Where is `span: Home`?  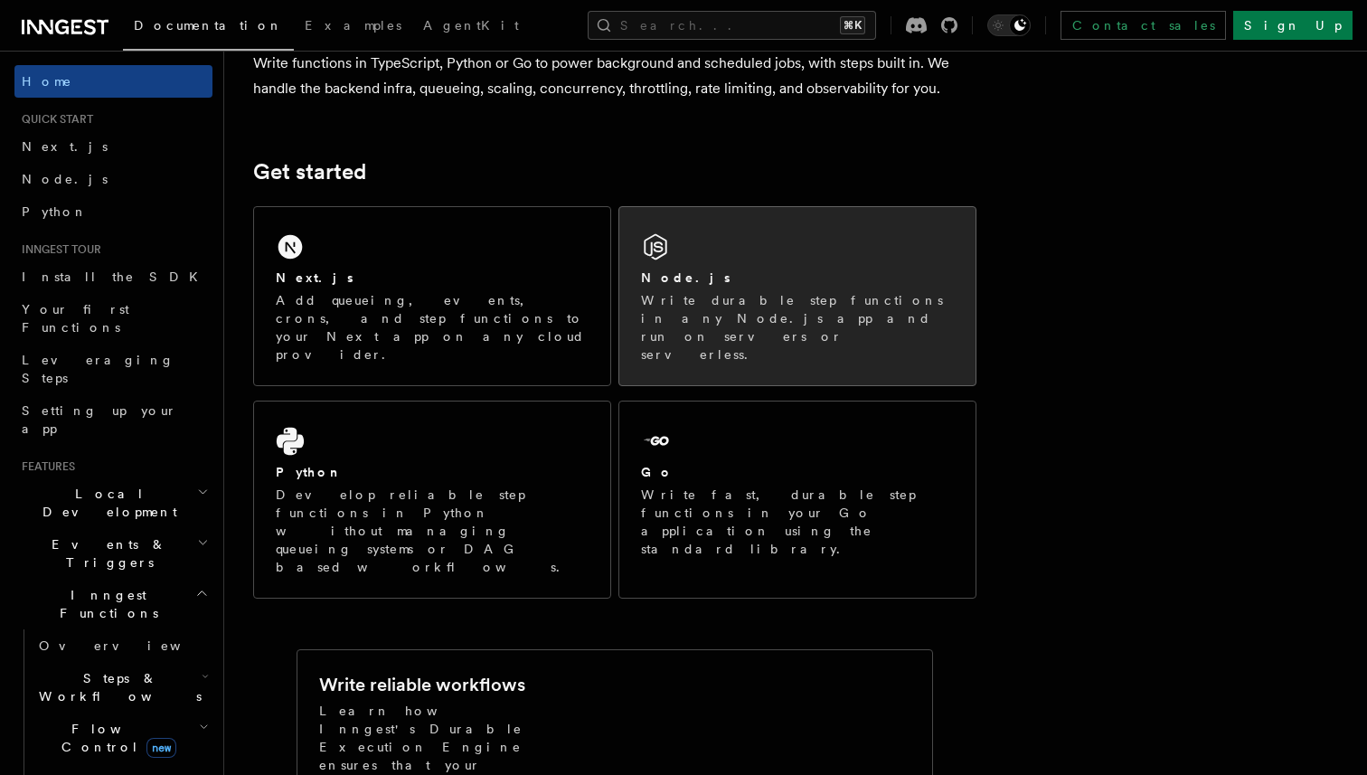
span: Home is located at coordinates (47, 81).